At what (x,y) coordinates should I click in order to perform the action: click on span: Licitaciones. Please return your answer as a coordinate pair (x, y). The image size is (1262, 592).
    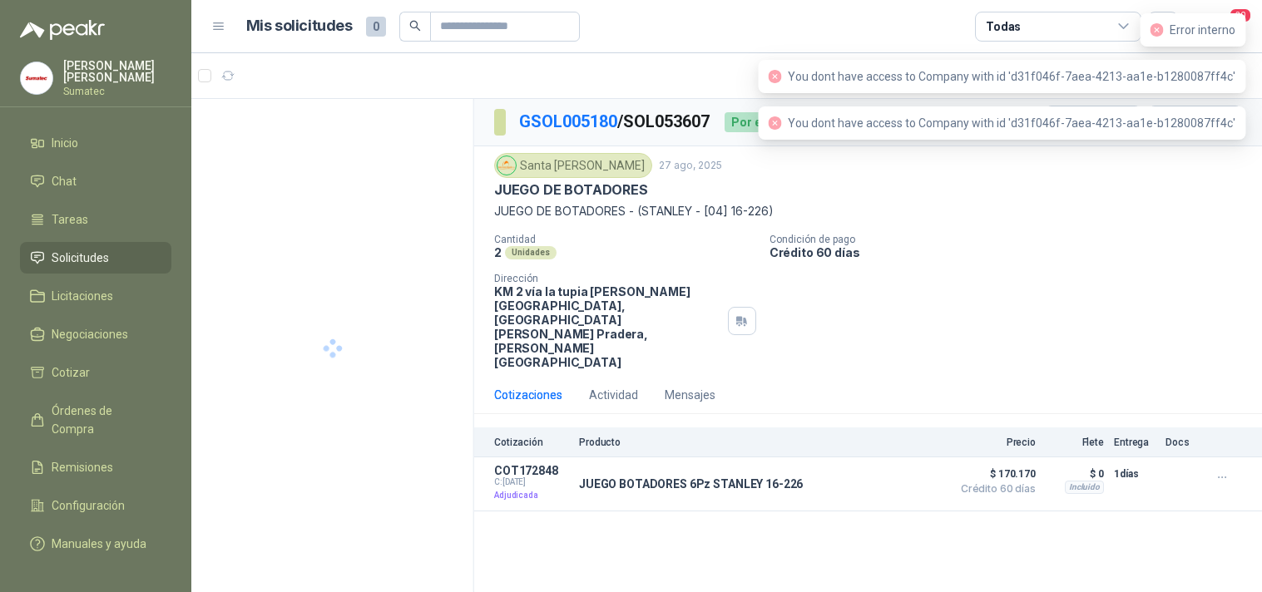
    Looking at the image, I should click on (82, 296).